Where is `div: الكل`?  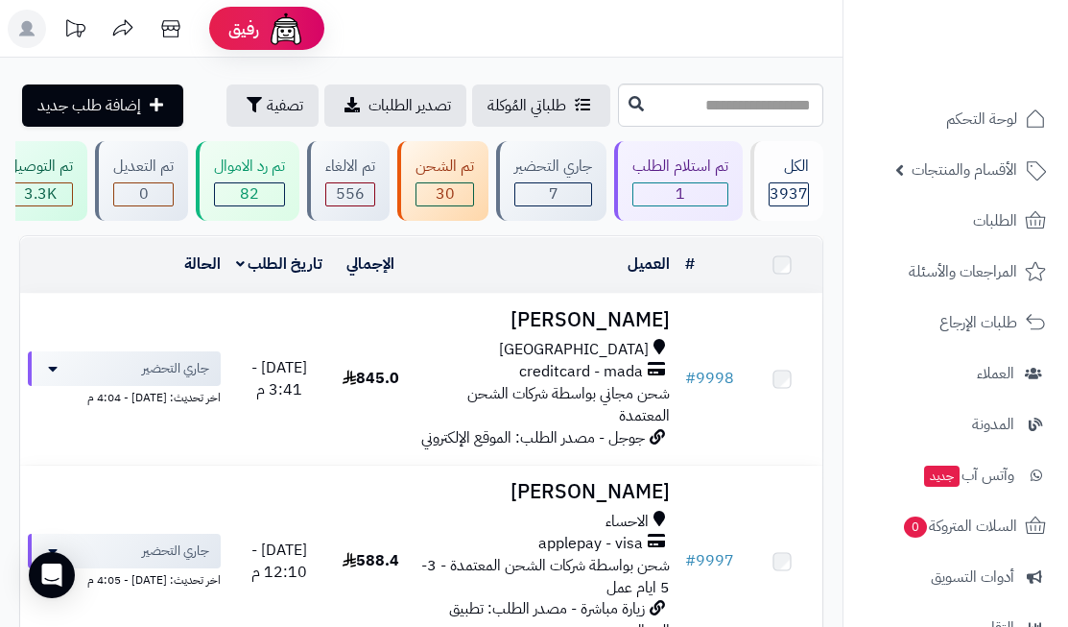 div: الكل is located at coordinates (789, 166).